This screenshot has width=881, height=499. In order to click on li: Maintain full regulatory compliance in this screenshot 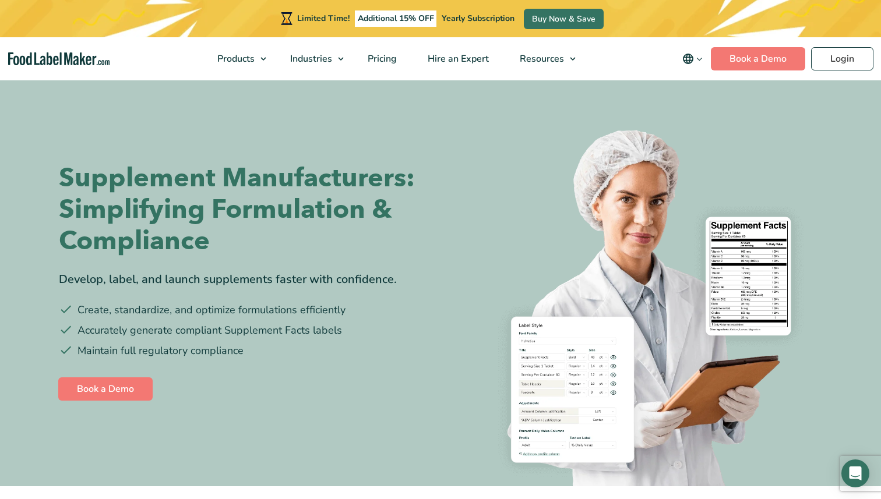, I will do `click(245, 351)`.